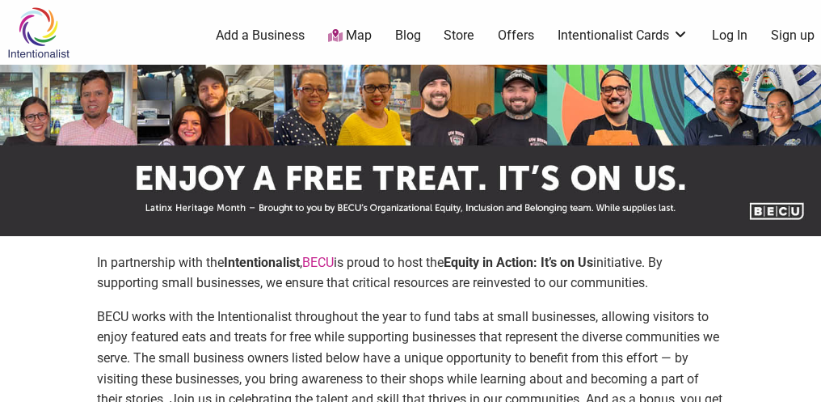  What do you see at coordinates (260, 36) in the screenshot?
I see `a: Add a Business` at bounding box center [260, 36].